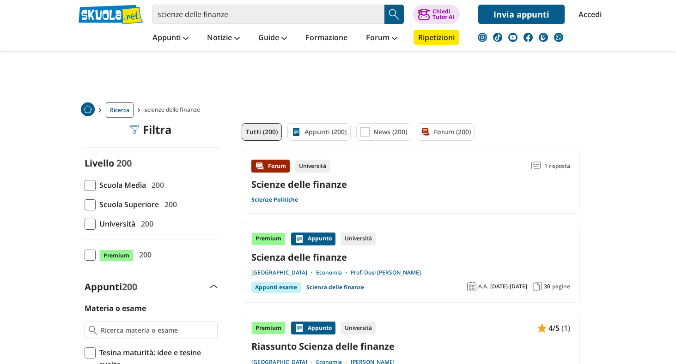  What do you see at coordinates (270, 166) in the screenshot?
I see `div: Forum` at bounding box center [270, 166].